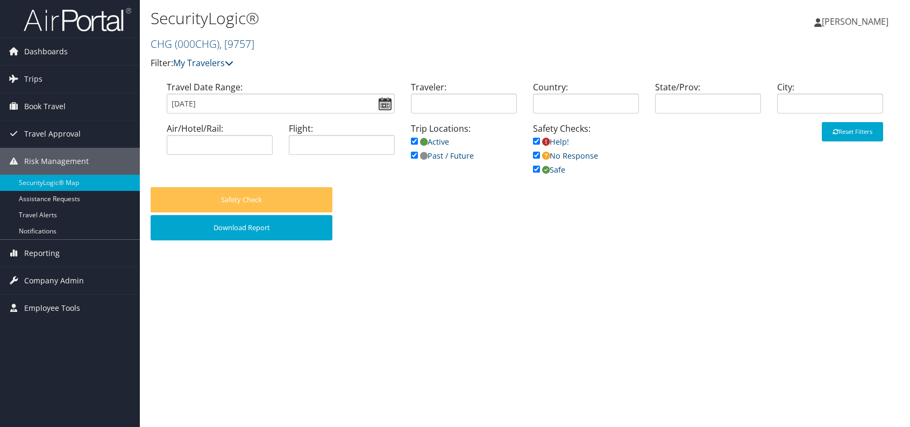 The height and width of the screenshot is (427, 910). Describe the element at coordinates (430, 141) in the screenshot. I see `a: Active` at that location.